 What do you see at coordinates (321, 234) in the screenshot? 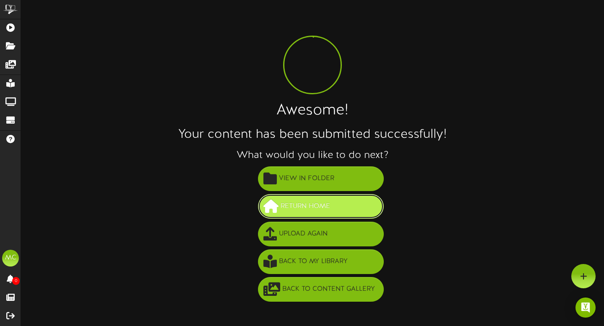
I see `button: Upload Again` at bounding box center [321, 234].